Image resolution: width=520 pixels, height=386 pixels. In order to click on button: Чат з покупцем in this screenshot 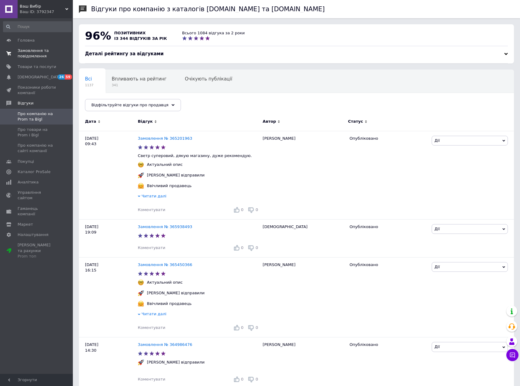, I will do `click(513, 355)`.